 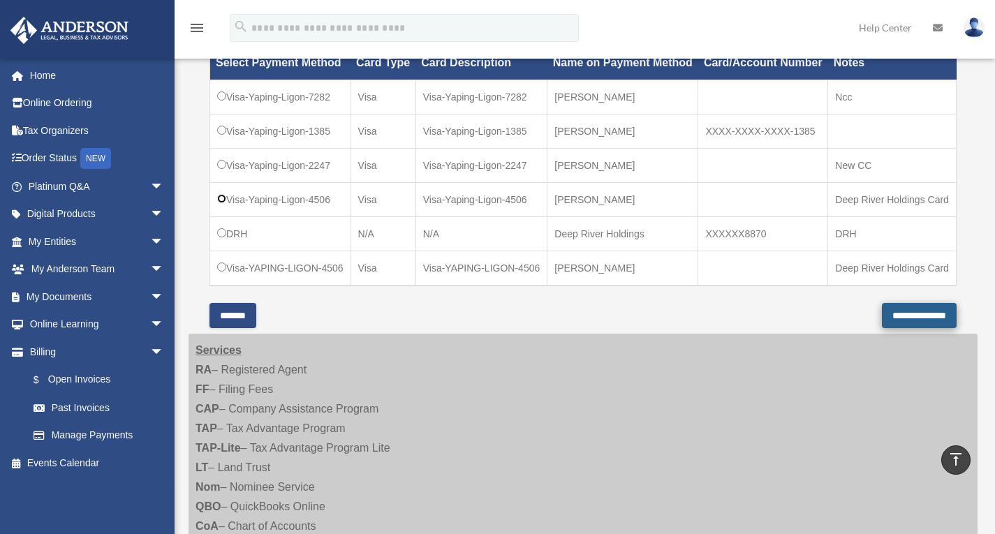 I want to click on img: Anderson Advisors Platinum Portal, so click(x=69, y=30).